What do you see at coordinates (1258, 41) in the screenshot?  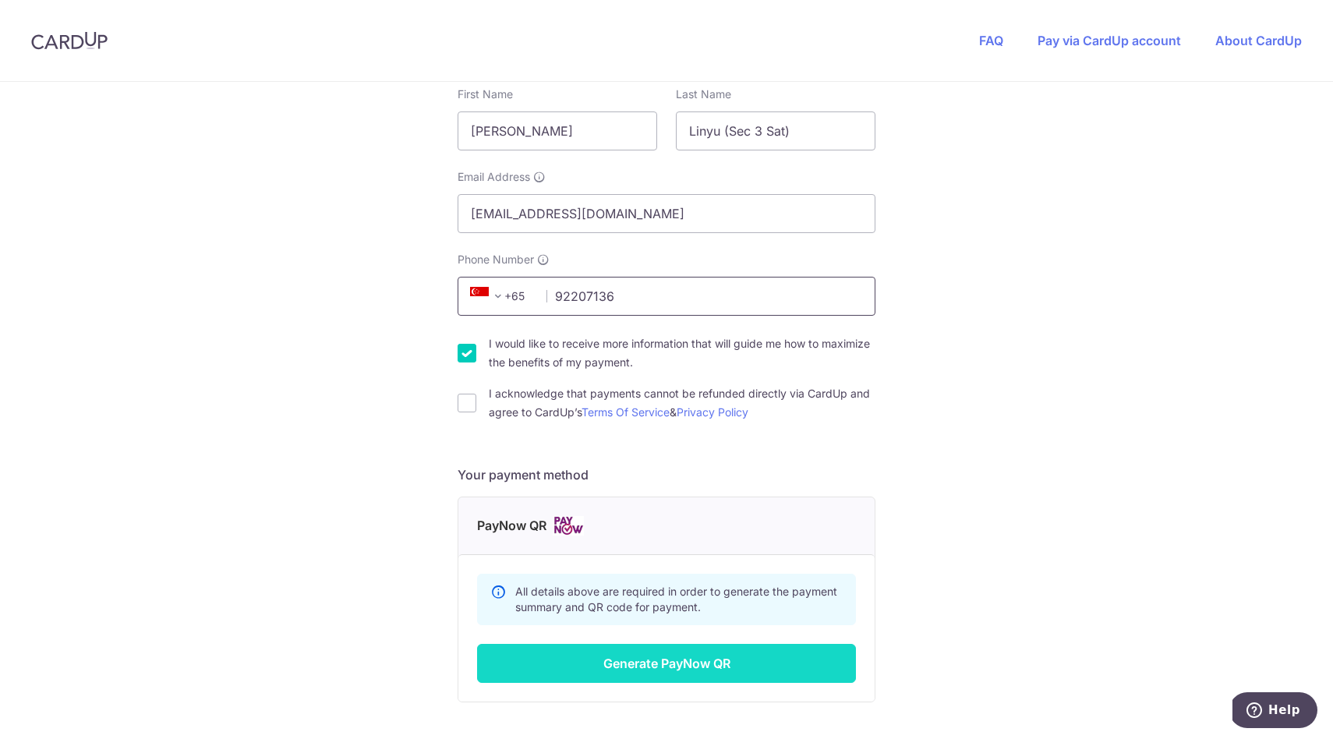 I see `a: About CardUp` at bounding box center [1258, 41].